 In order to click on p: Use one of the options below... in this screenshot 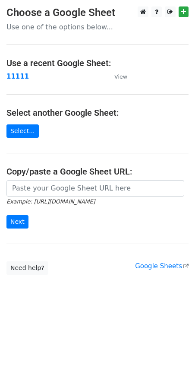, I will do `click(98, 27)`.